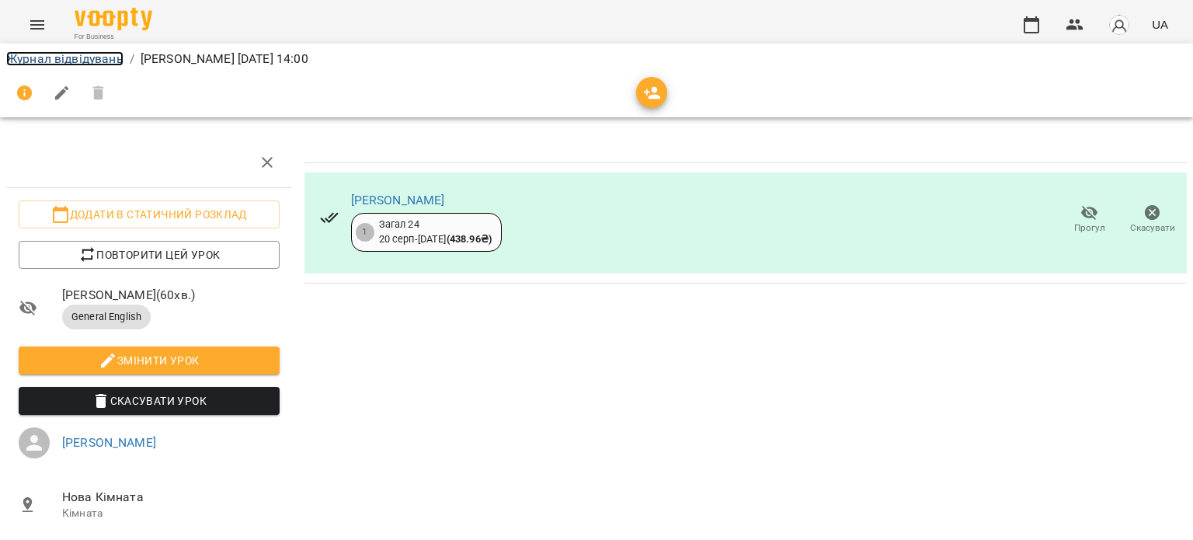 Image resolution: width=1193 pixels, height=540 pixels. What do you see at coordinates (149, 401) in the screenshot?
I see `button: Скасувати Урок` at bounding box center [149, 401].